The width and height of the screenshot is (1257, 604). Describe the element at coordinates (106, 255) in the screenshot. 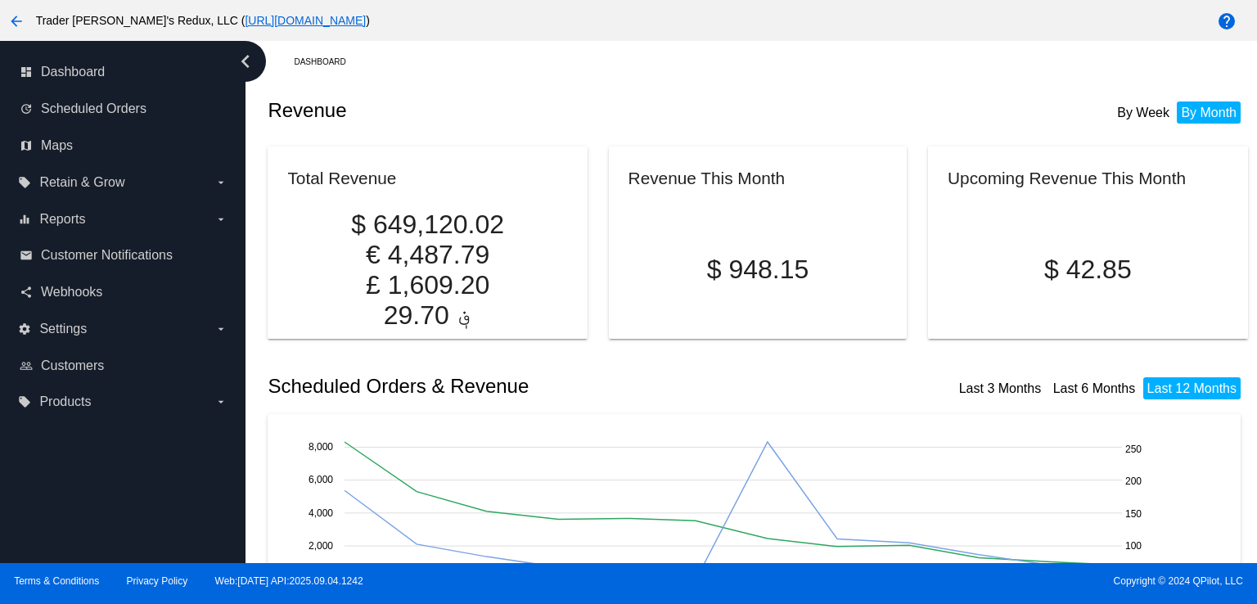

I see `span: Customer Notifications` at that location.